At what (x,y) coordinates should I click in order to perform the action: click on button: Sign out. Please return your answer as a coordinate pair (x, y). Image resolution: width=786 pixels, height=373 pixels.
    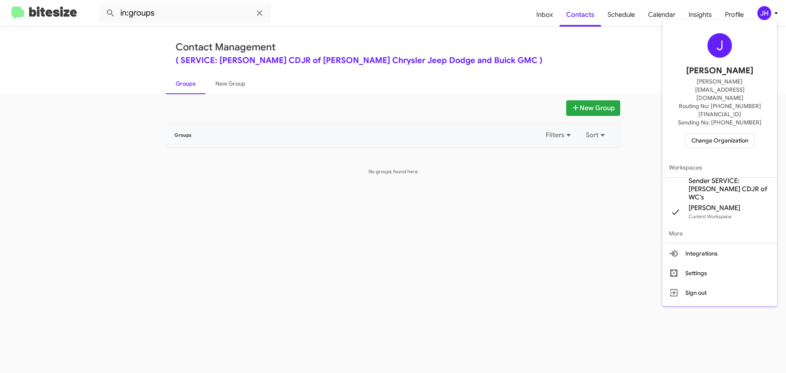
    Looking at the image, I should click on (719, 293).